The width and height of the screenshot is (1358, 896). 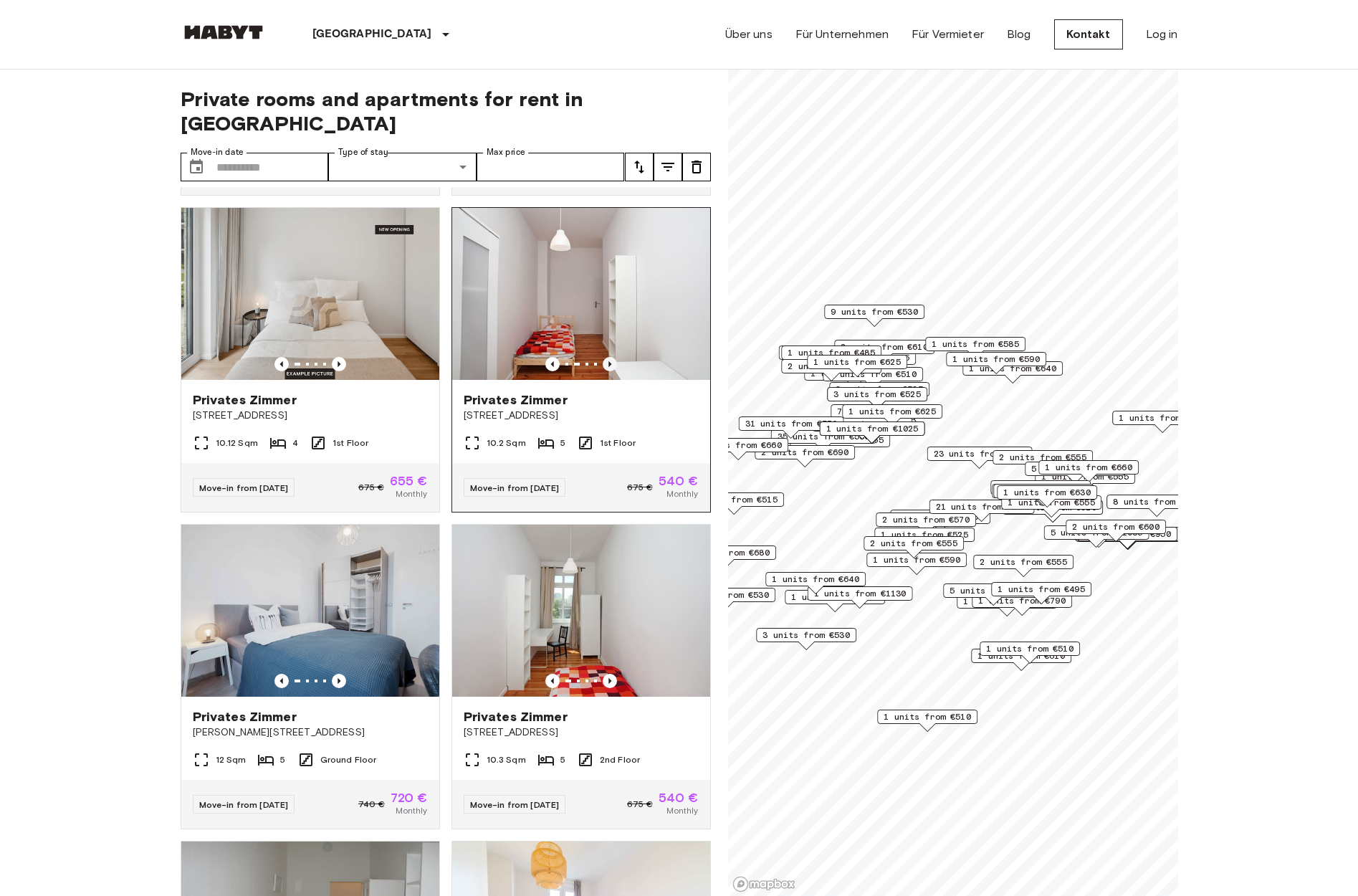 I want to click on span: 10.3 Sqm, so click(x=506, y=760).